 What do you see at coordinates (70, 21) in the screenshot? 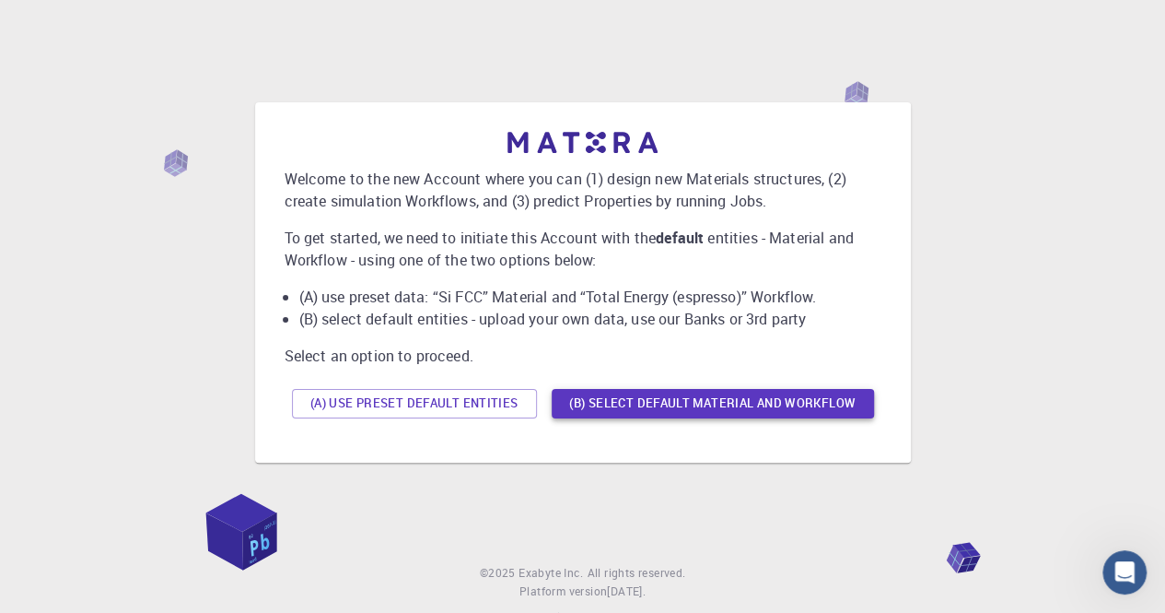
I see `span: Support` at bounding box center [70, 21].